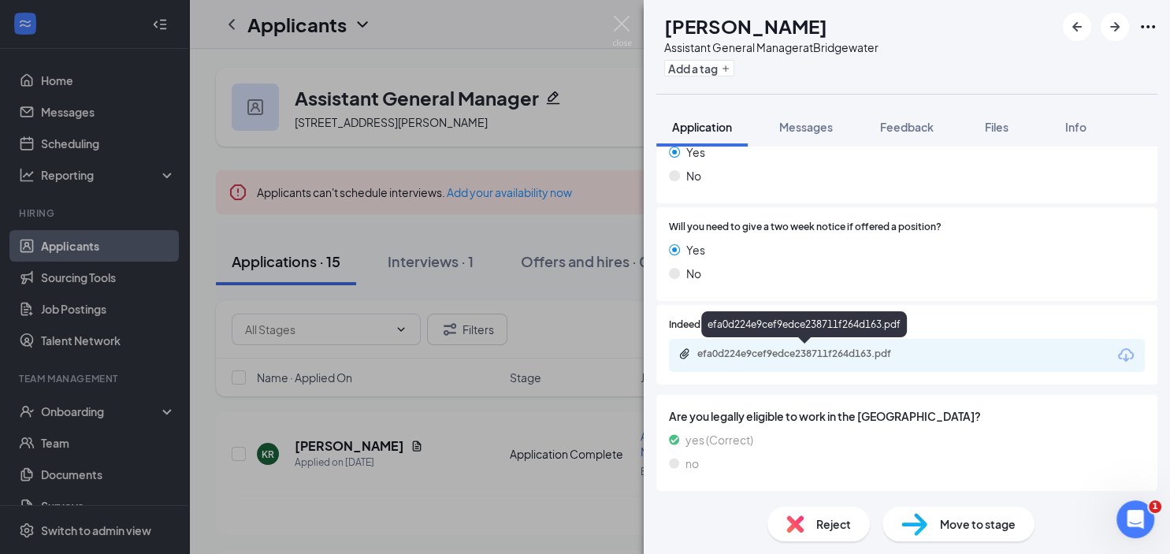 This screenshot has height=554, width=1170. What do you see at coordinates (806, 354) in the screenshot?
I see `a: Paperclipefa0d224e9cef9edce238711f264d163.pdf` at bounding box center [806, 354].